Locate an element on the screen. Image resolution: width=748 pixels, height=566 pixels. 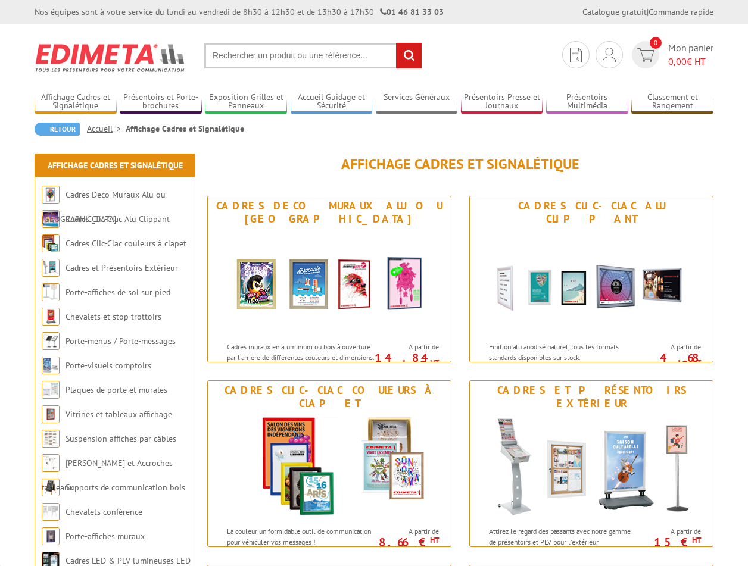
a: Classement et Rangement is located at coordinates (672, 102).